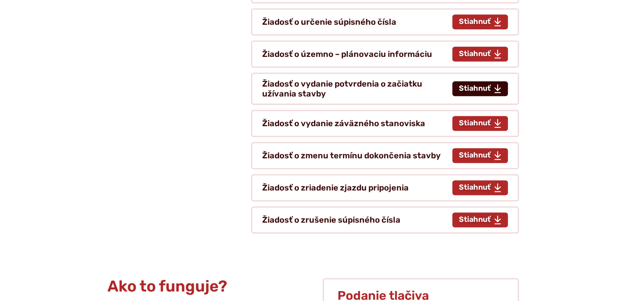 The image size is (626, 301). What do you see at coordinates (354, 22) in the screenshot?
I see `h4: Žiadosť o určenie súpisného čísla` at bounding box center [354, 22].